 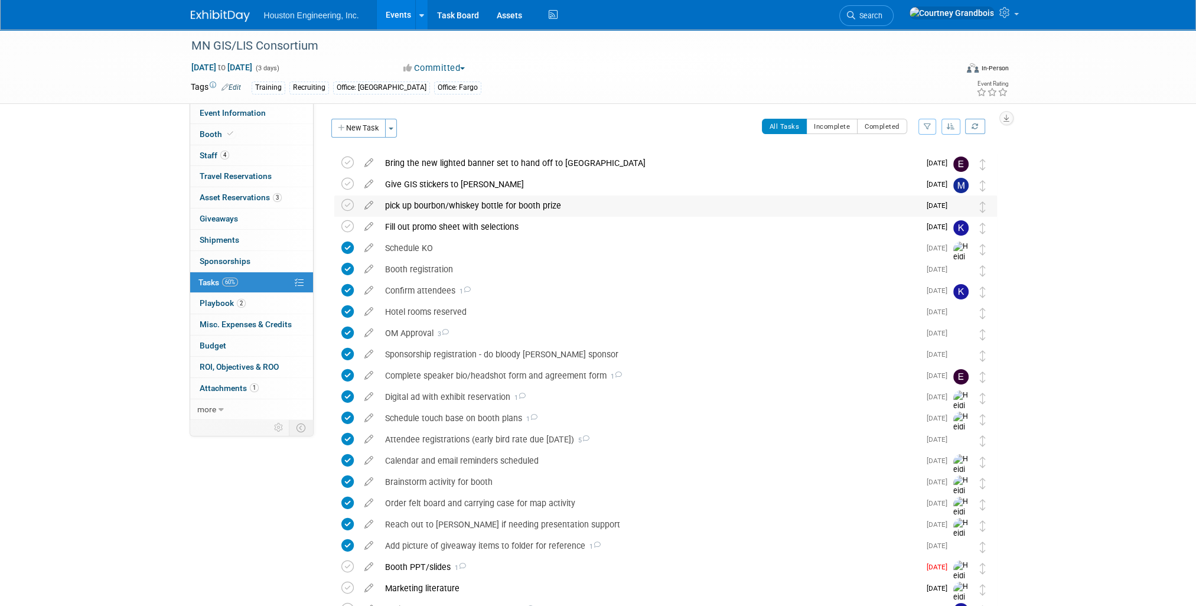 I want to click on td: Tags, so click(x=216, y=87).